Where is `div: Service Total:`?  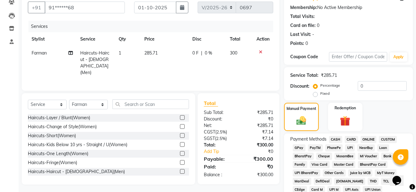 div: Service Total: is located at coordinates (304, 75).